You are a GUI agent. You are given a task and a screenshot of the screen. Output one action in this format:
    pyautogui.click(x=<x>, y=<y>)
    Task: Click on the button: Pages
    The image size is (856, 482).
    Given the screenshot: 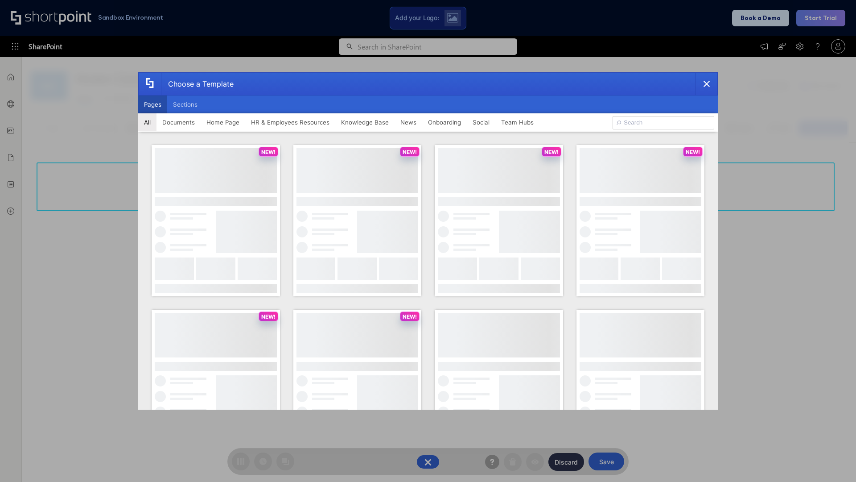 What is the action you would take?
    pyautogui.click(x=153, y=104)
    